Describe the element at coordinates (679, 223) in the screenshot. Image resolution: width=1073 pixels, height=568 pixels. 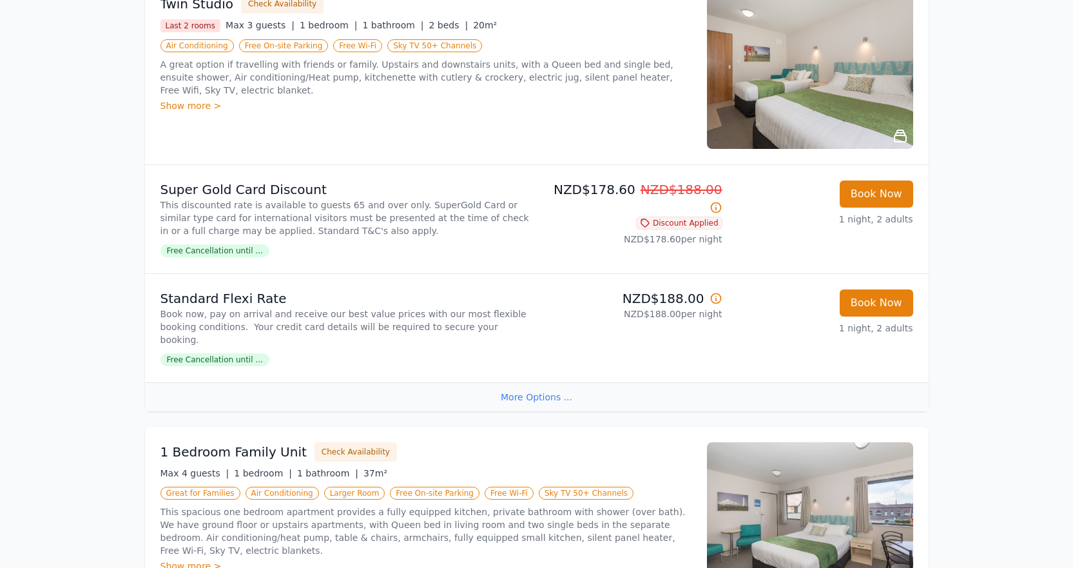
I see `span: Discount Applied` at that location.